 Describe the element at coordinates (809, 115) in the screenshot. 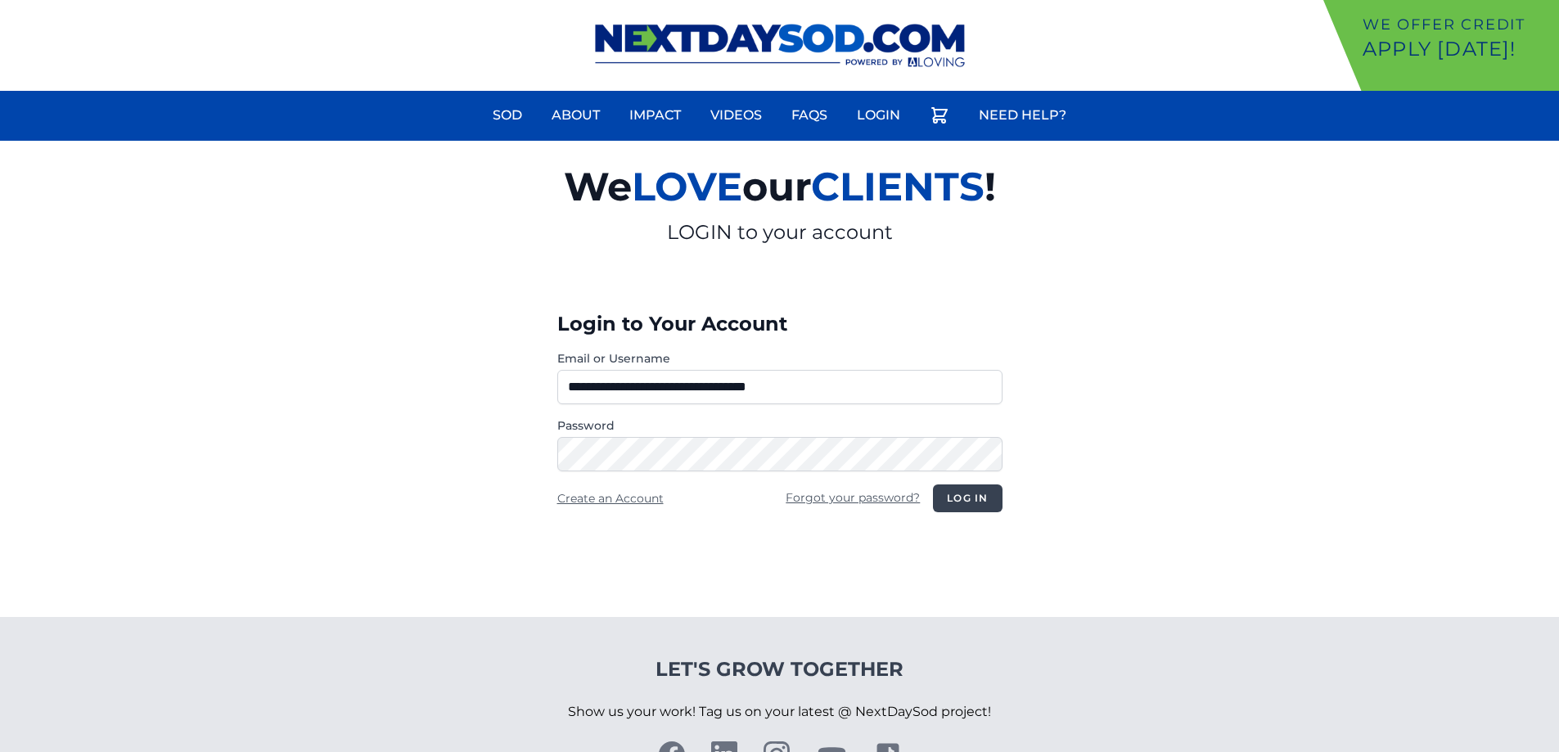

I see `a: FAQs` at that location.